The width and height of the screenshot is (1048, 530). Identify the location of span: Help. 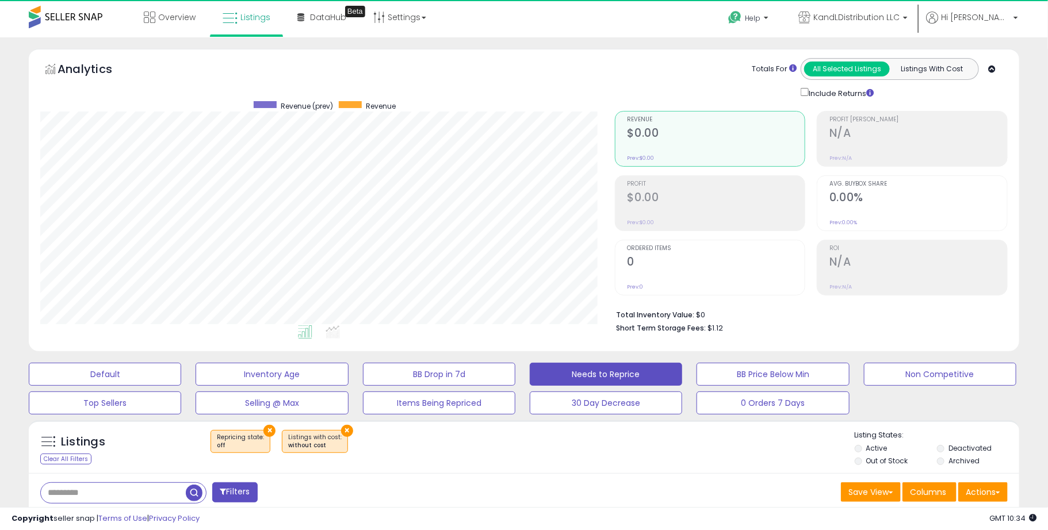
(752, 18).